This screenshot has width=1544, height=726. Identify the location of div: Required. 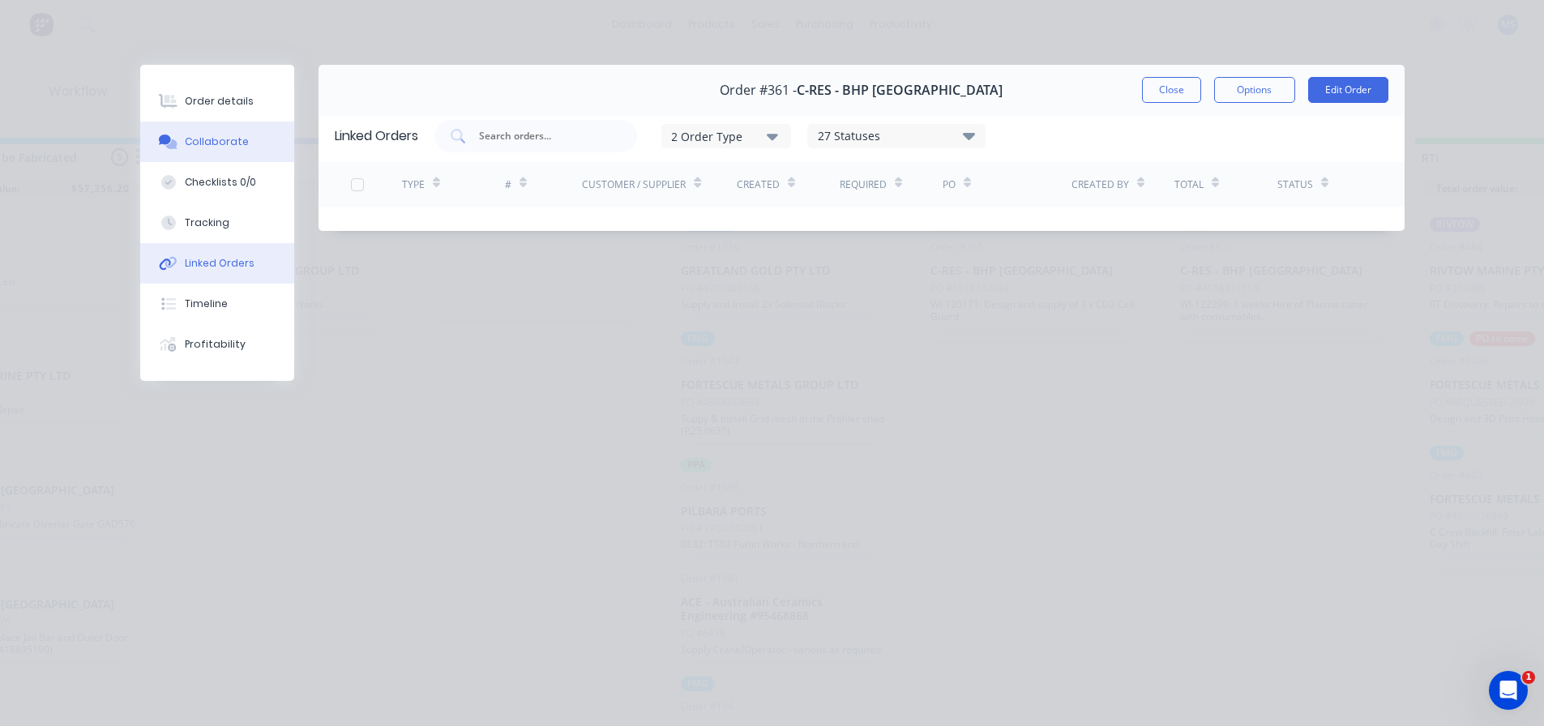
(863, 185).